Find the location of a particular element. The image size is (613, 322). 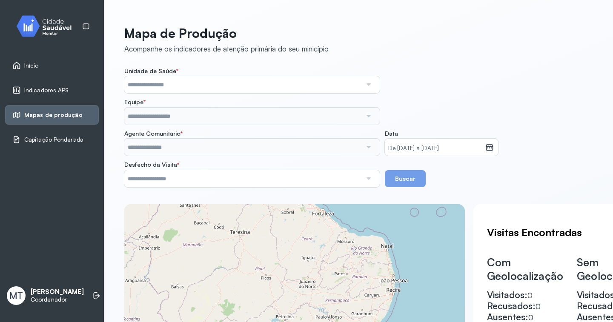

button: Buscar is located at coordinates (405, 179).